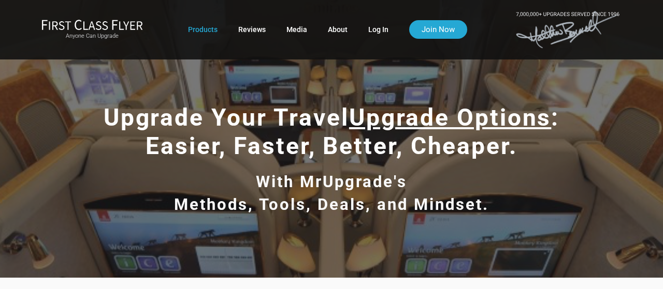  Describe the element at coordinates (252, 30) in the screenshot. I see `a: Reviews` at that location.